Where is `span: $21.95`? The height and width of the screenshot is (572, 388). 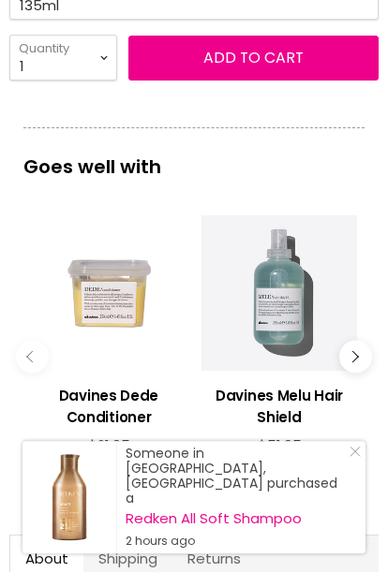 span: $21.95 is located at coordinates (109, 445).